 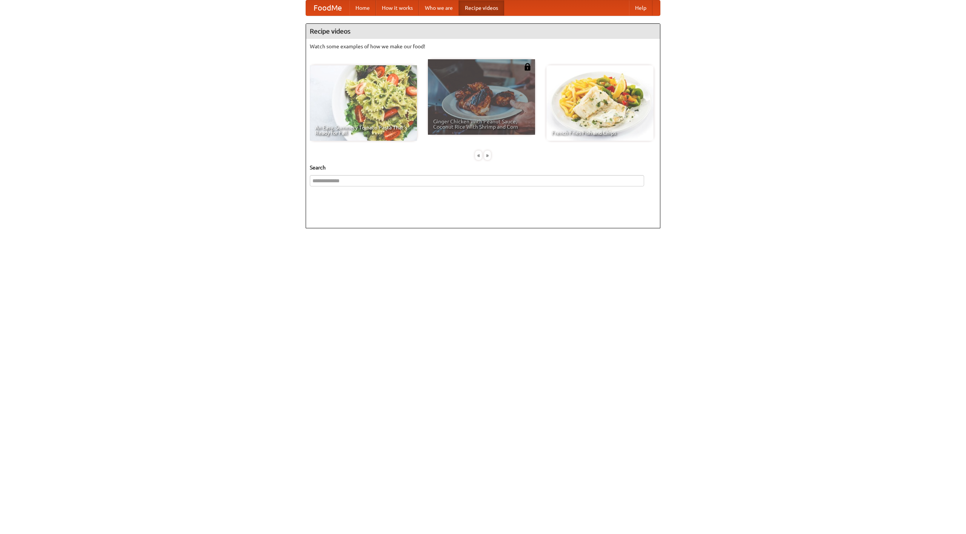 What do you see at coordinates (600, 103) in the screenshot?
I see `a: French Fries Fish and Chips` at bounding box center [600, 103].